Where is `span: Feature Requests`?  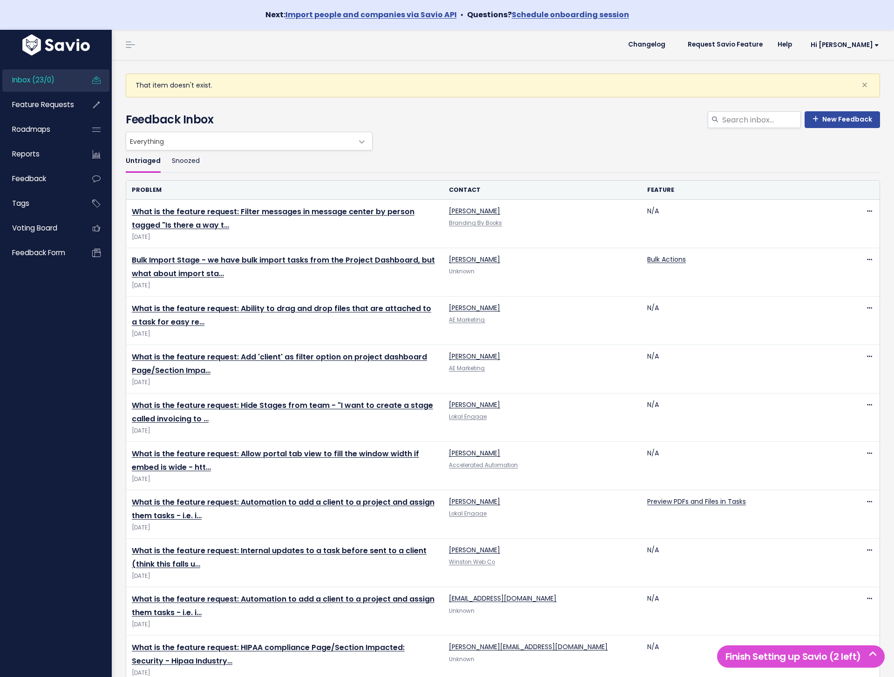
span: Feature Requests is located at coordinates (43, 104).